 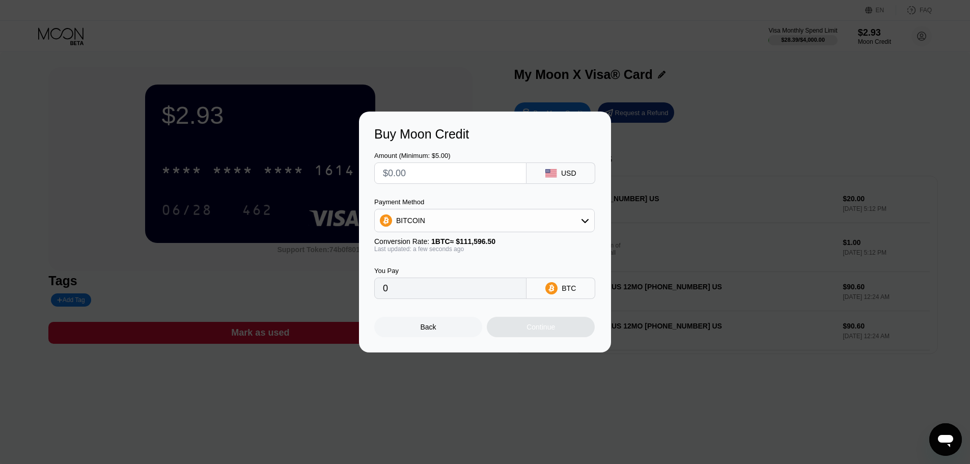 What do you see at coordinates (569, 288) in the screenshot?
I see `div: BTC` at bounding box center [569, 288].